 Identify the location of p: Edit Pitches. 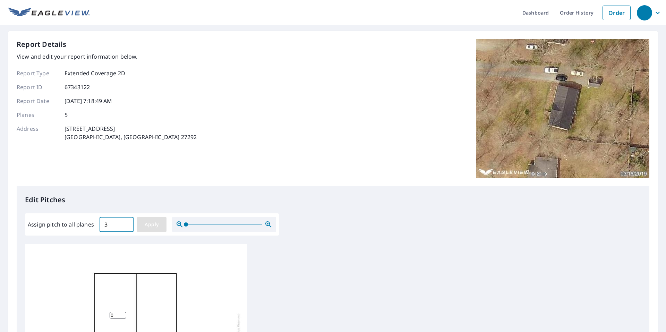
(333, 200).